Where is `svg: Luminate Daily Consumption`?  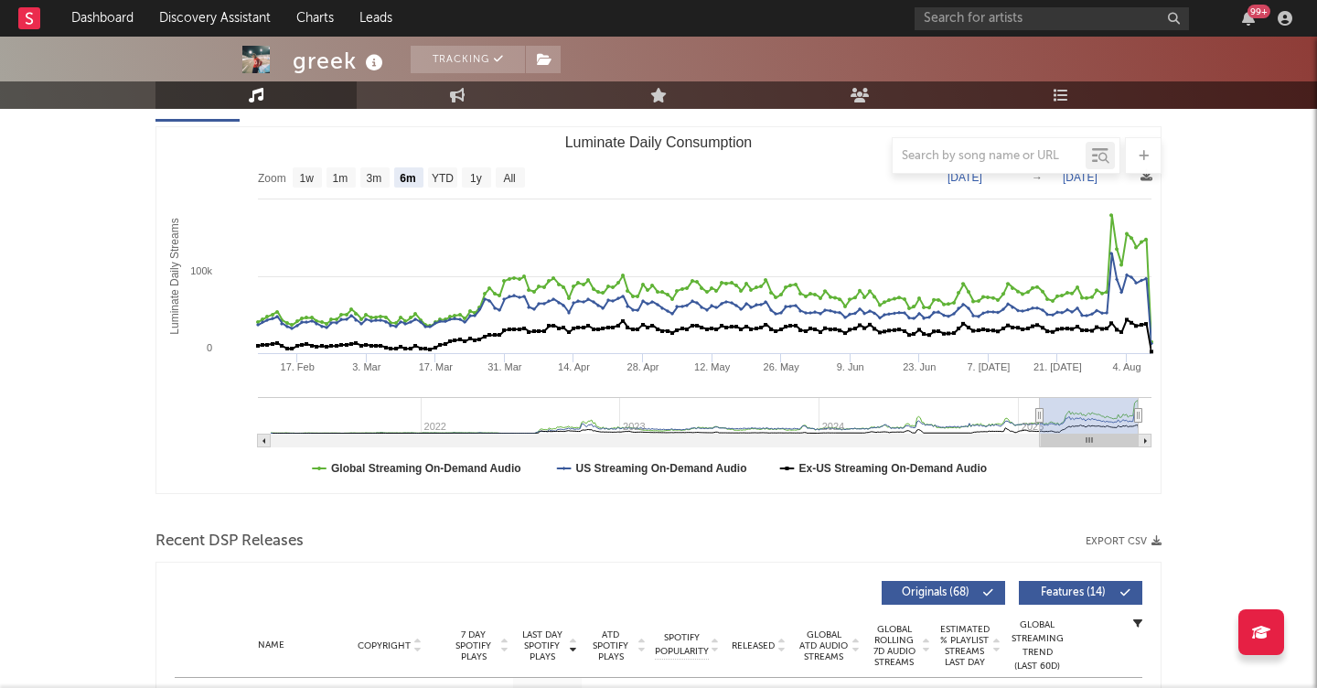
svg: Luminate Daily Consumption is located at coordinates (658, 310).